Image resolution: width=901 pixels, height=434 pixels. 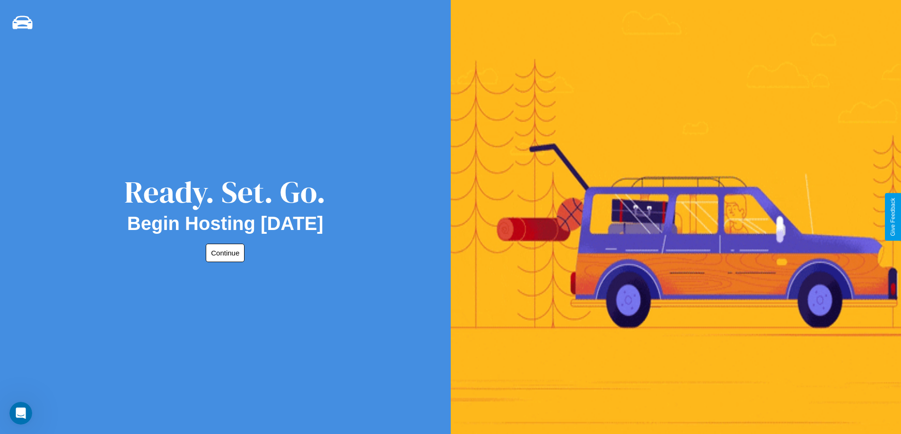 What do you see at coordinates (893, 217) in the screenshot?
I see `div: Give Feedback` at bounding box center [893, 217].